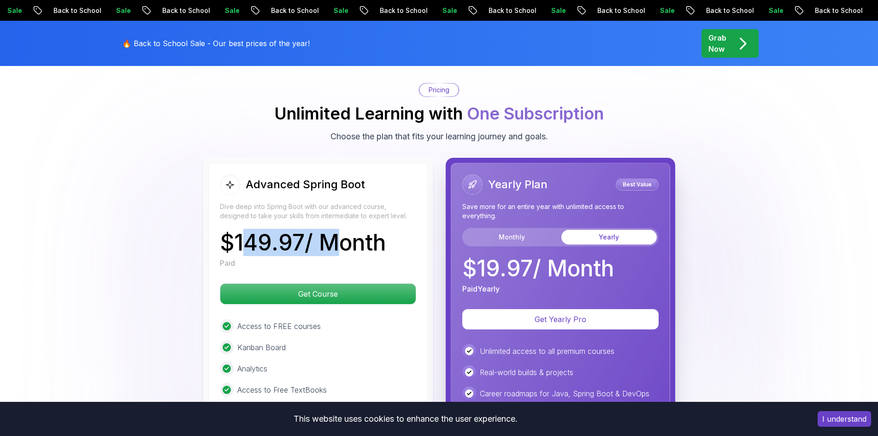  I want to click on div: This website uses cookies to enhance the user experience., so click(405, 419).